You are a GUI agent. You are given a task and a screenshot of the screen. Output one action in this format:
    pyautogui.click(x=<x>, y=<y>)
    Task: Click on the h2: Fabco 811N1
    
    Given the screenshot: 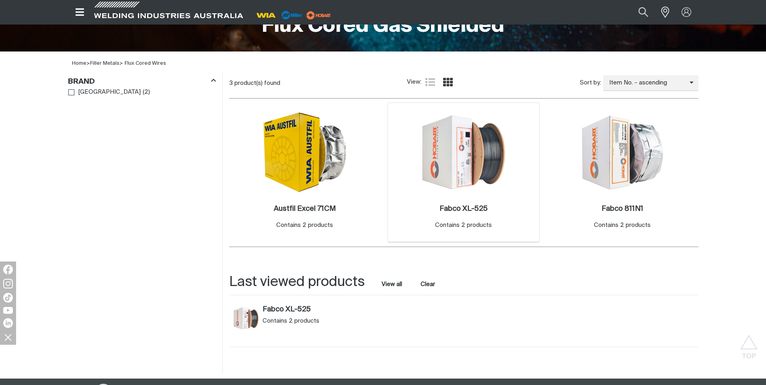 What is the action you would take?
    pyautogui.click(x=622, y=209)
    